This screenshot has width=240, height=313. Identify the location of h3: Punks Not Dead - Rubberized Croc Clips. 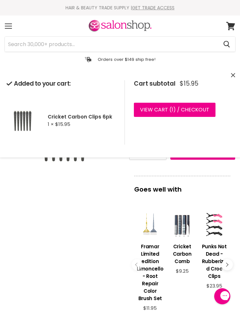
(213, 261).